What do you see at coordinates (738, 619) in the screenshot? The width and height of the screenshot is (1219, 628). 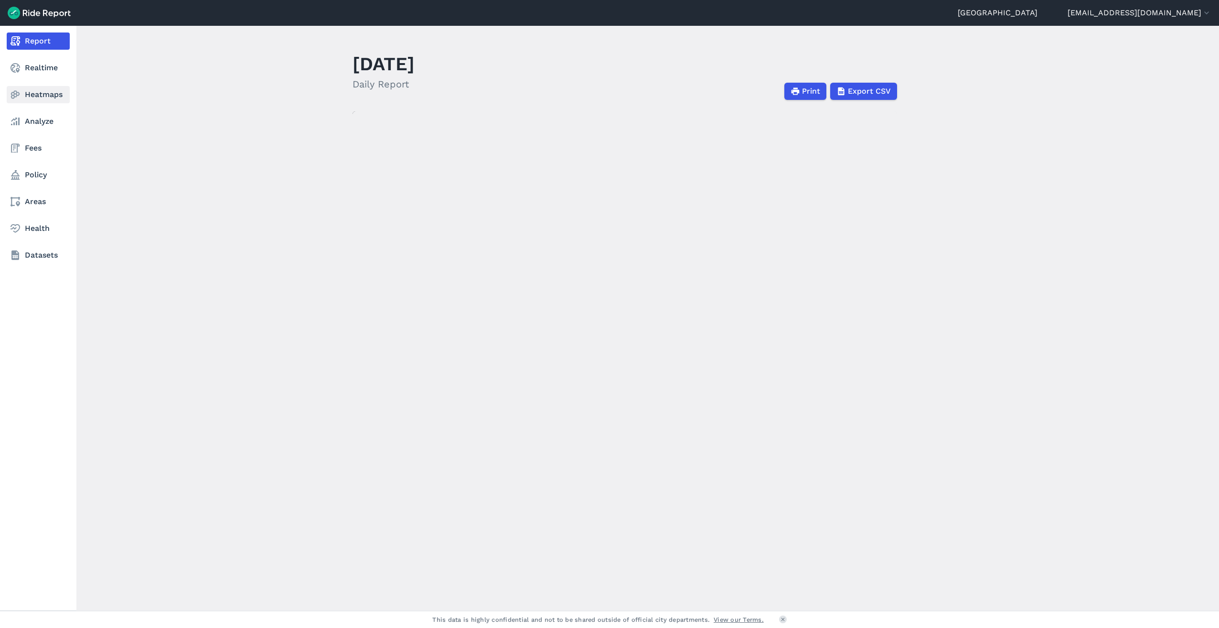 I see `a: View our Terms.` at bounding box center [738, 619].